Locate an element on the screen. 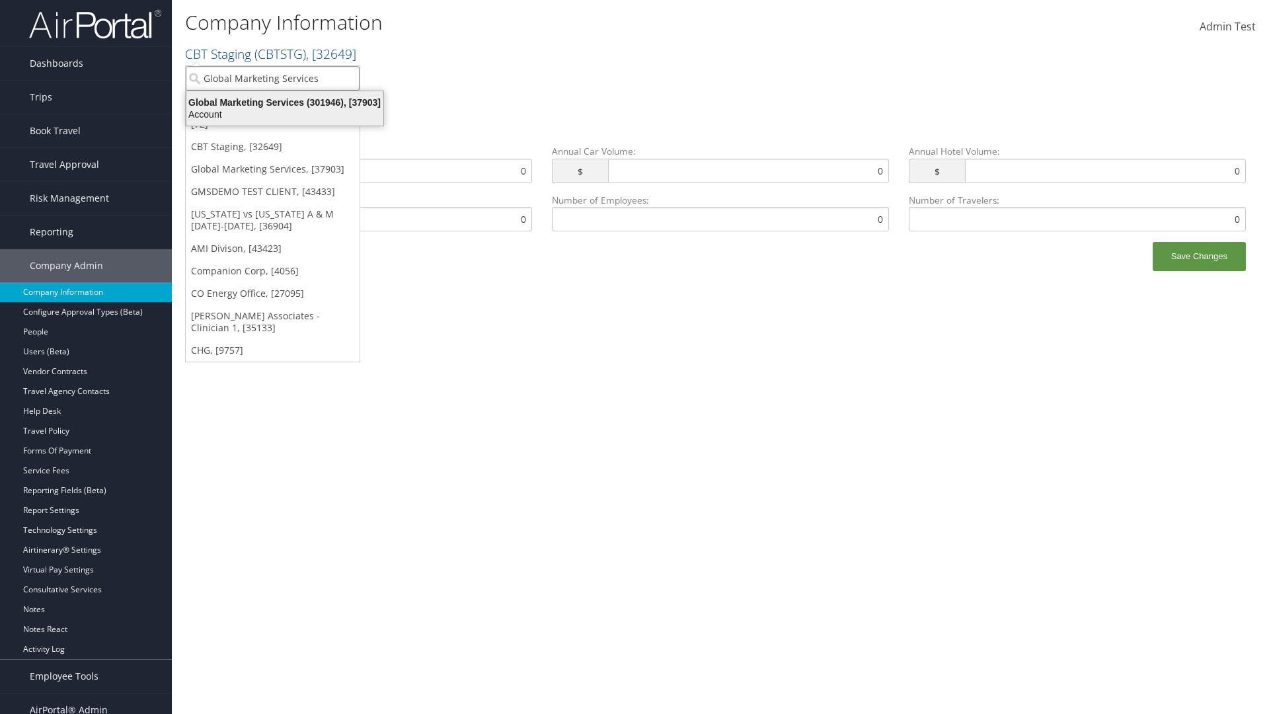 The height and width of the screenshot is (714, 1269). img: airportal-logo.png is located at coordinates (95, 24).